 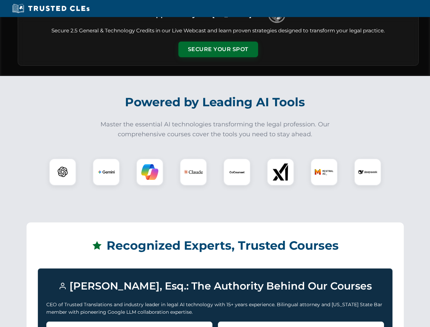 I want to click on div: Claude, so click(x=193, y=172).